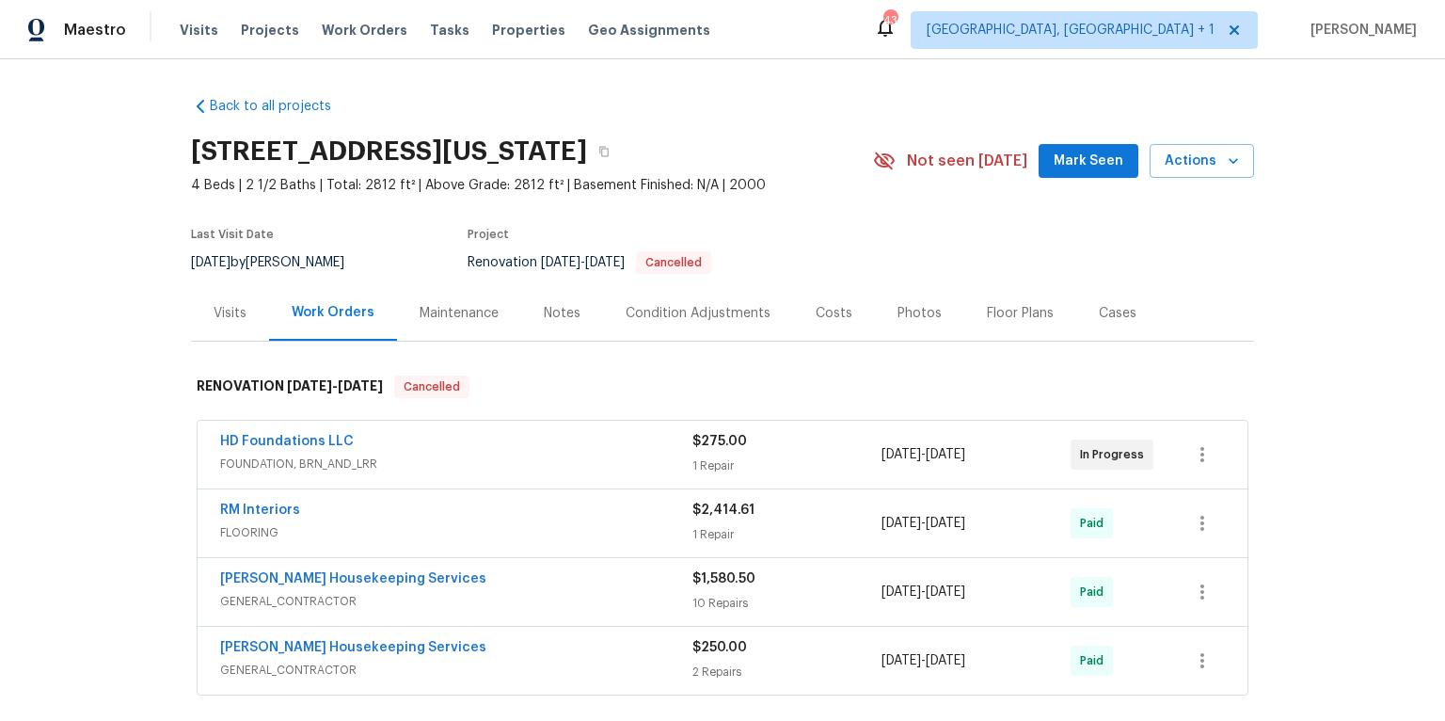 The image size is (1445, 721). What do you see at coordinates (456, 464) in the screenshot?
I see `span: FOUNDATION, BRN_AND_LRR` at bounding box center [456, 464].